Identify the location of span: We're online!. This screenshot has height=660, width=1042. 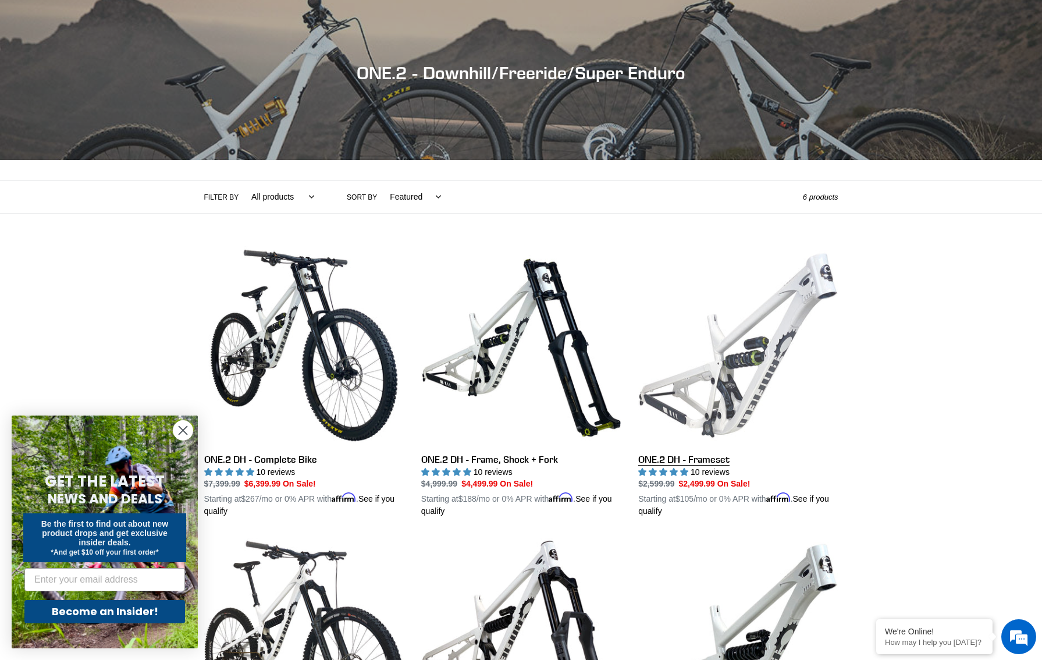
(114, 205).